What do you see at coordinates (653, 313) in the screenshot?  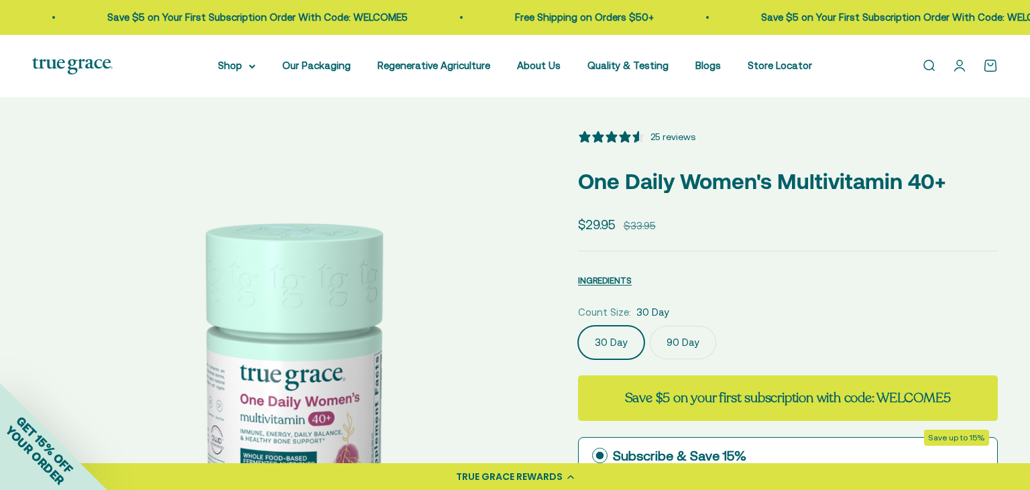 I see `span: 30 Day` at bounding box center [653, 313].